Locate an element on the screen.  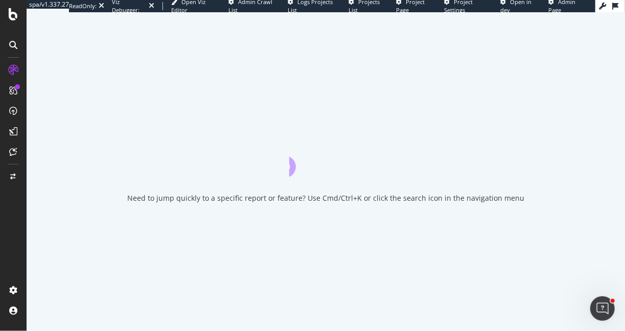
div: animation is located at coordinates (326, 158).